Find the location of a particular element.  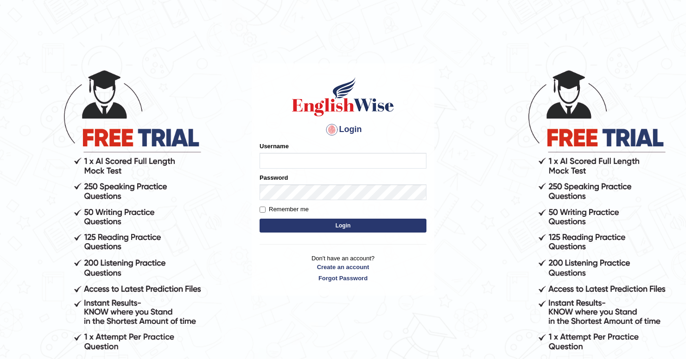

a: Create an account is located at coordinates (343, 267).